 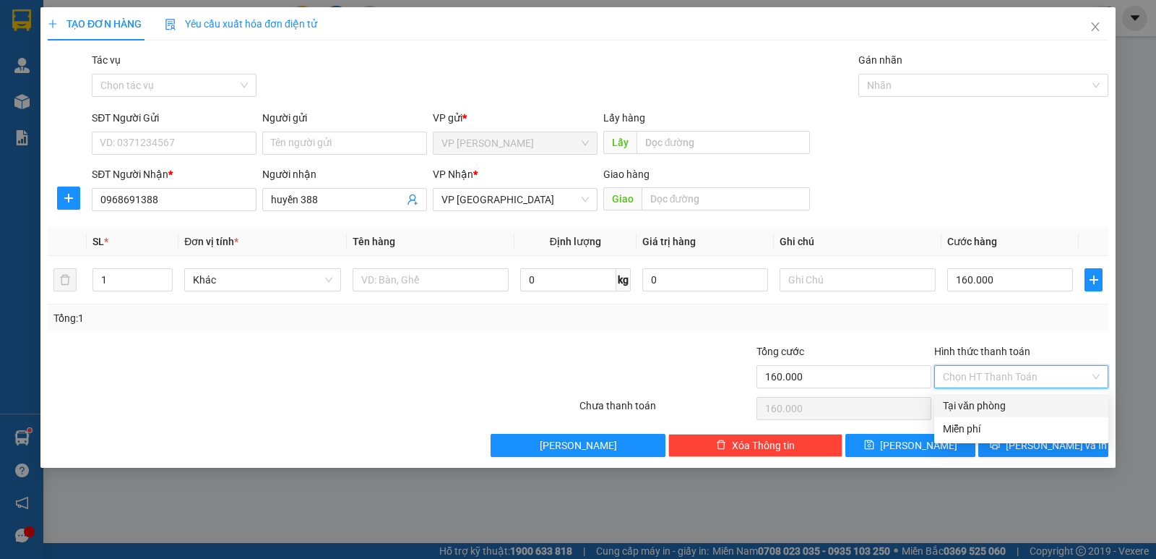 I want to click on img: icon, so click(x=171, y=25).